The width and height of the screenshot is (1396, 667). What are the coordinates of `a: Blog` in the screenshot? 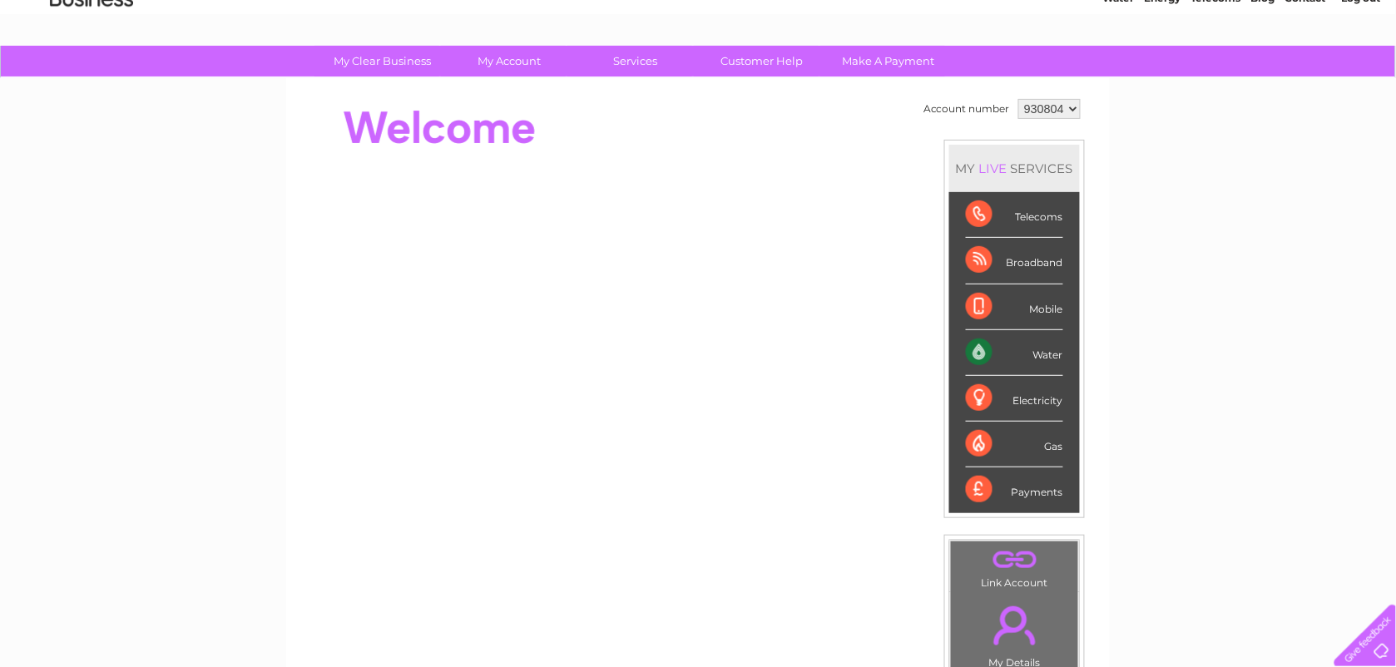 It's located at (1263, 77).